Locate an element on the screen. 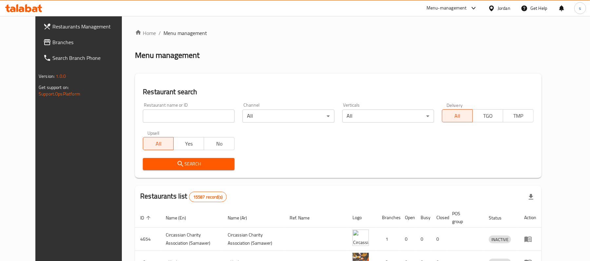 Image resolution: width=590 pixels, height=261 pixels. div: Menu-management is located at coordinates (447, 8).